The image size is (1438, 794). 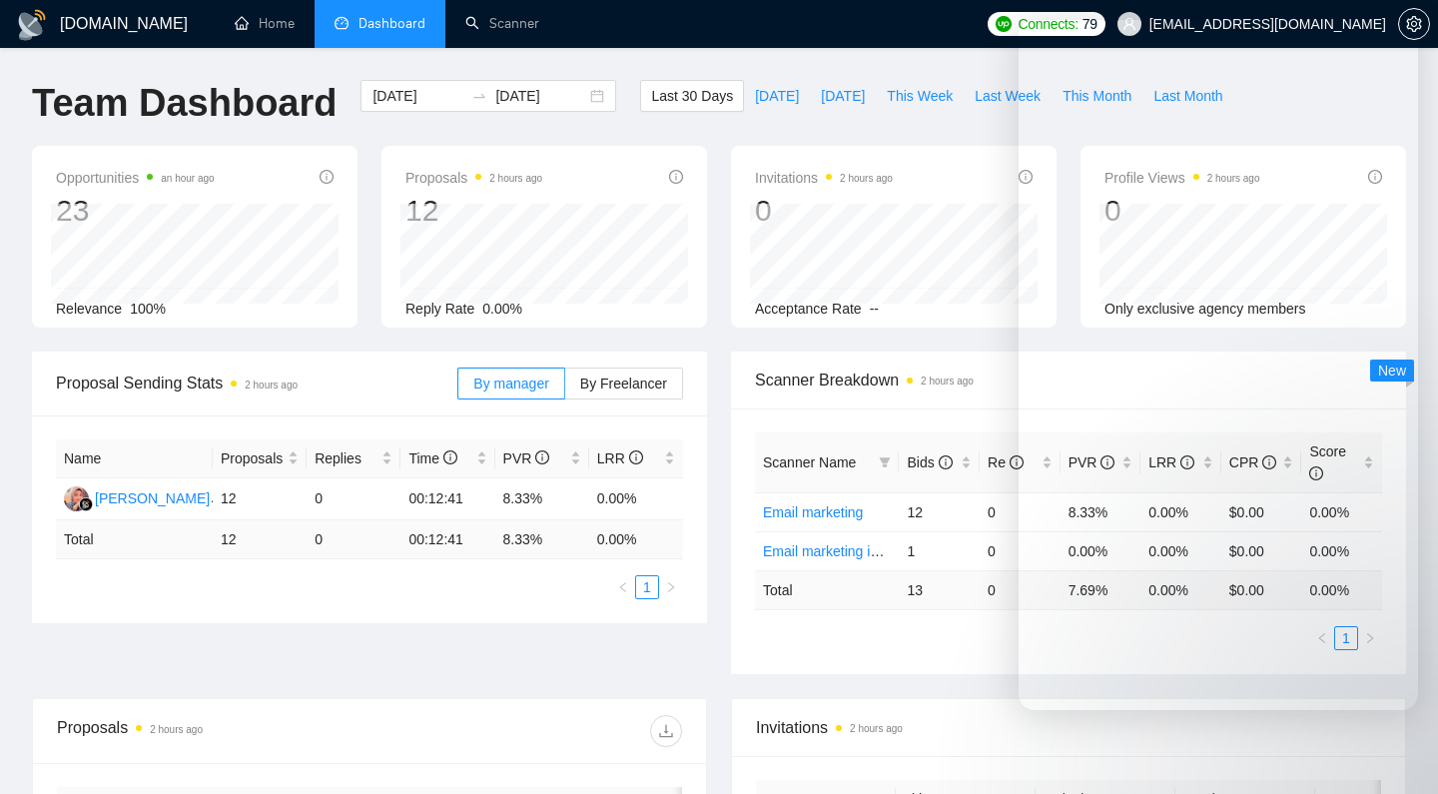 I want to click on div: 12, so click(x=473, y=211).